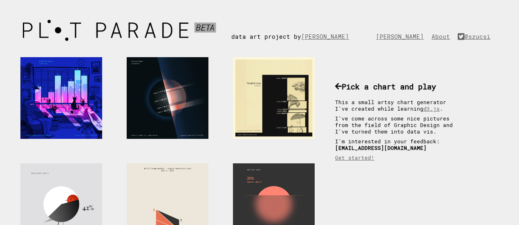 The width and height of the screenshot is (519, 225). What do you see at coordinates (476, 36) in the screenshot?
I see `a: @szucsi` at bounding box center [476, 36].